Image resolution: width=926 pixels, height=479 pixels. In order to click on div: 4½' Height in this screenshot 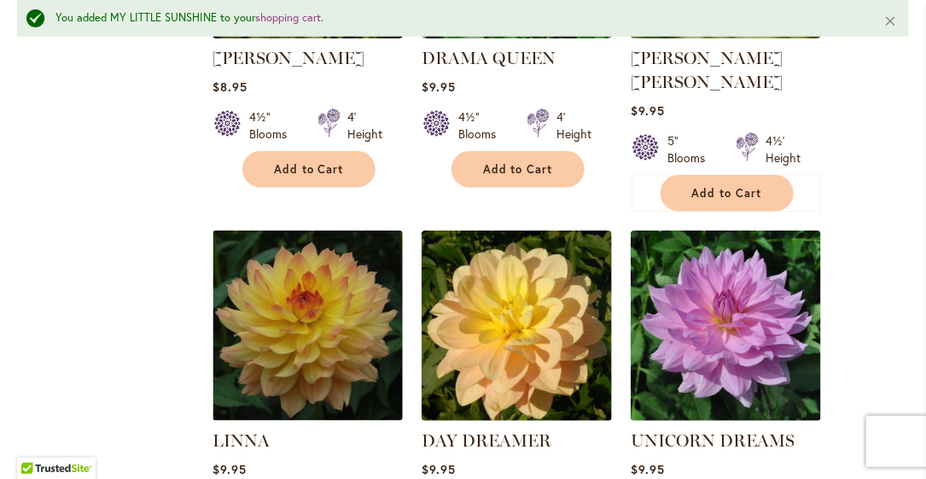, I will do `click(783, 149)`.